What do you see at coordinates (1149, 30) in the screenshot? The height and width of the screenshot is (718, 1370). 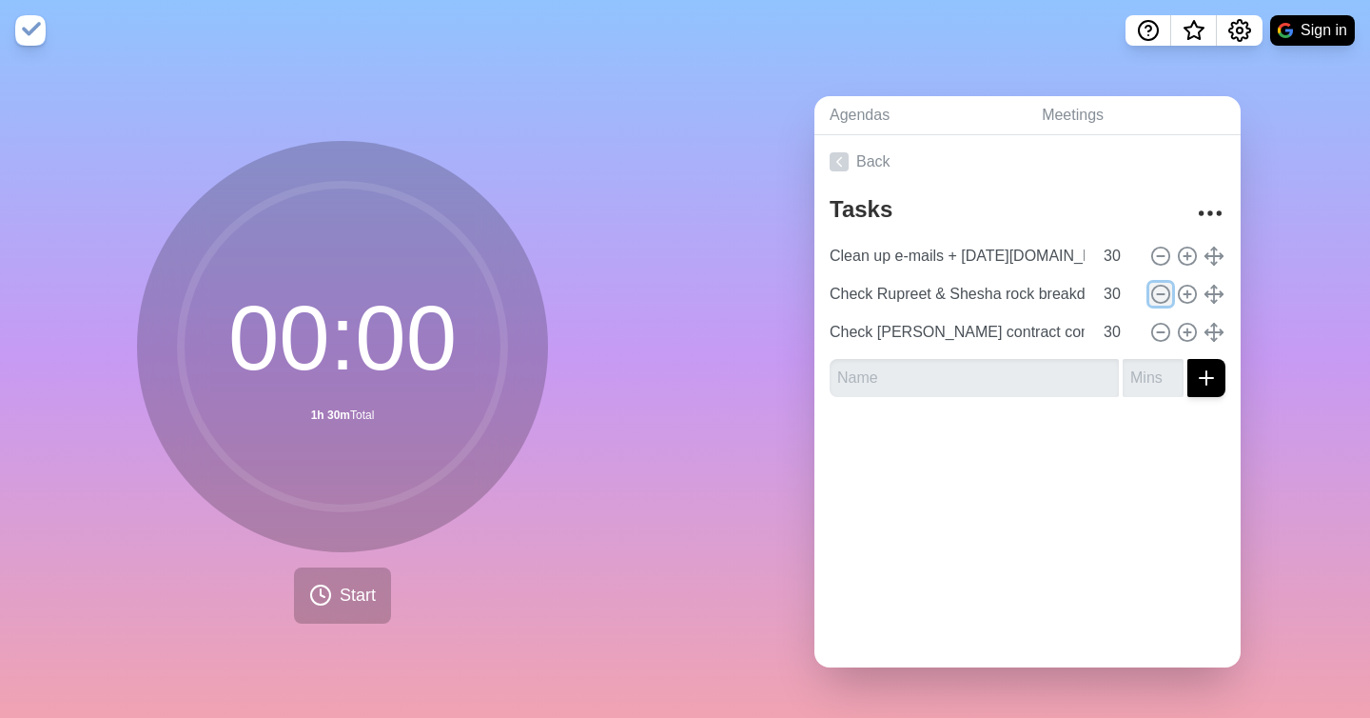 I see `button: Help` at bounding box center [1149, 30].